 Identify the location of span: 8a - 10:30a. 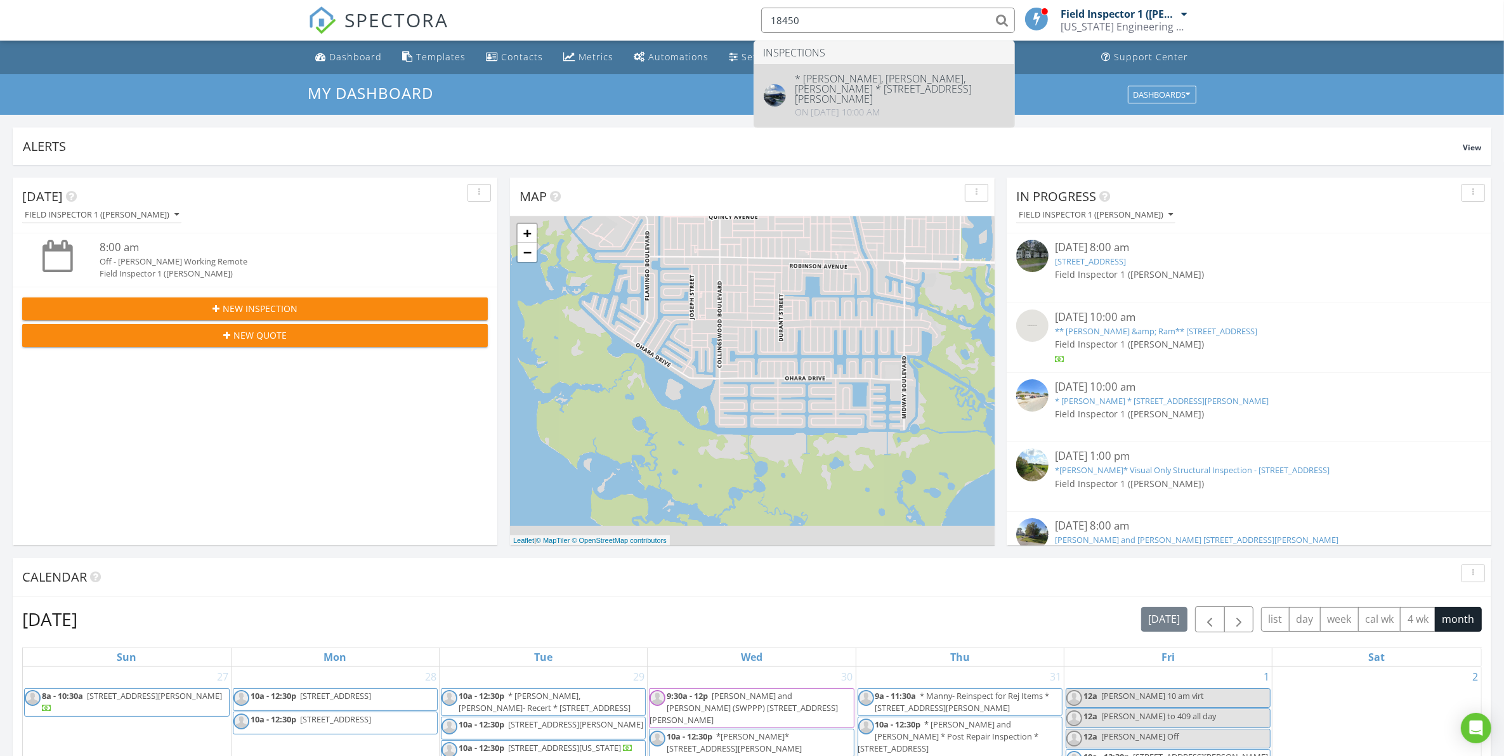
(62, 696).